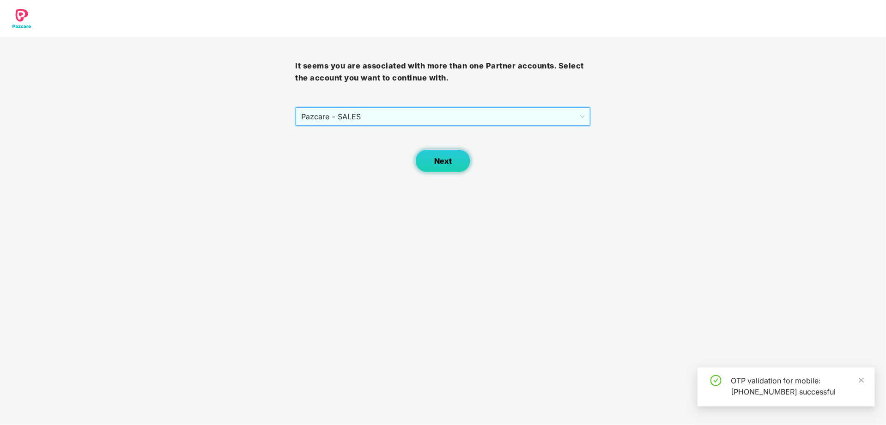 The image size is (886, 425). I want to click on span: close, so click(862, 380).